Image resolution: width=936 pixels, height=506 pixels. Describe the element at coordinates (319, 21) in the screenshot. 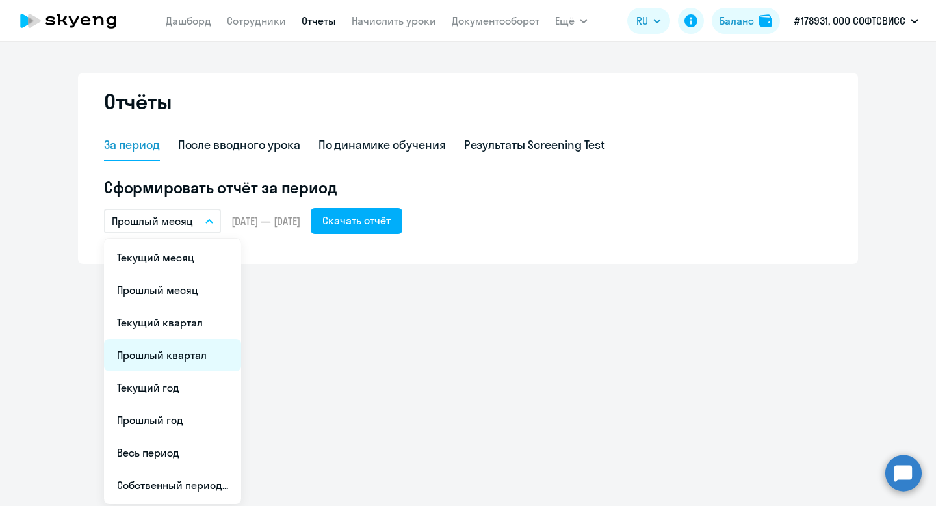

I see `a: Отчеты` at that location.